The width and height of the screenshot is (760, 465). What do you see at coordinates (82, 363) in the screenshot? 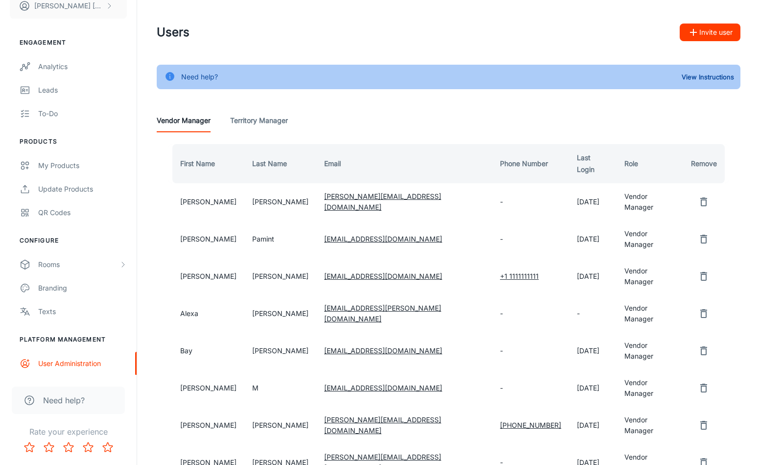
I see `div: User Administration` at bounding box center [82, 363].